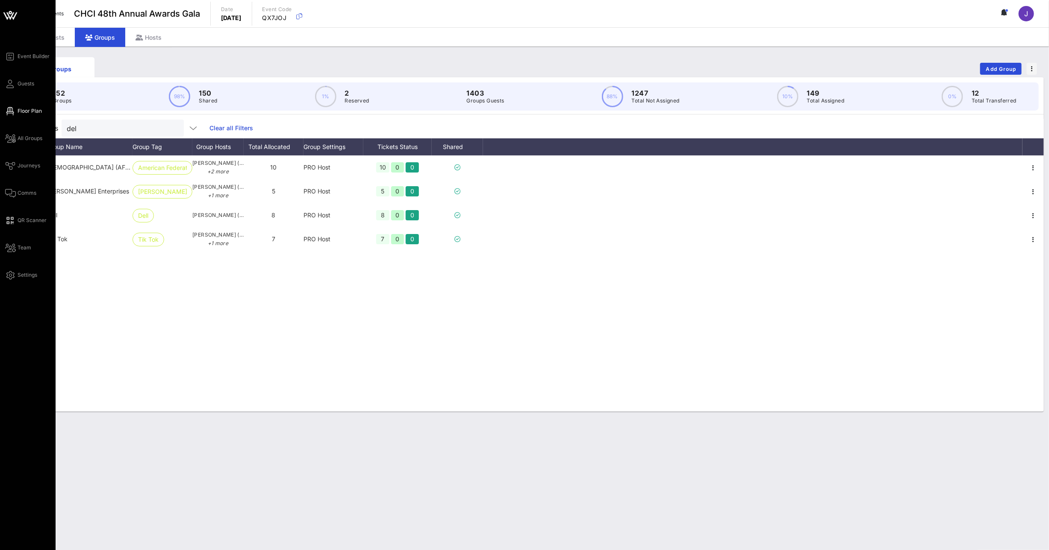  What do you see at coordinates (30, 138) in the screenshot?
I see `span: All Groups` at bounding box center [30, 138].